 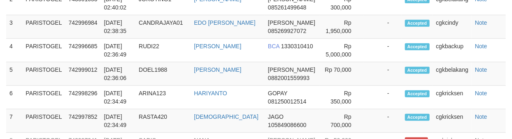 I want to click on td: 6, so click(x=14, y=97).